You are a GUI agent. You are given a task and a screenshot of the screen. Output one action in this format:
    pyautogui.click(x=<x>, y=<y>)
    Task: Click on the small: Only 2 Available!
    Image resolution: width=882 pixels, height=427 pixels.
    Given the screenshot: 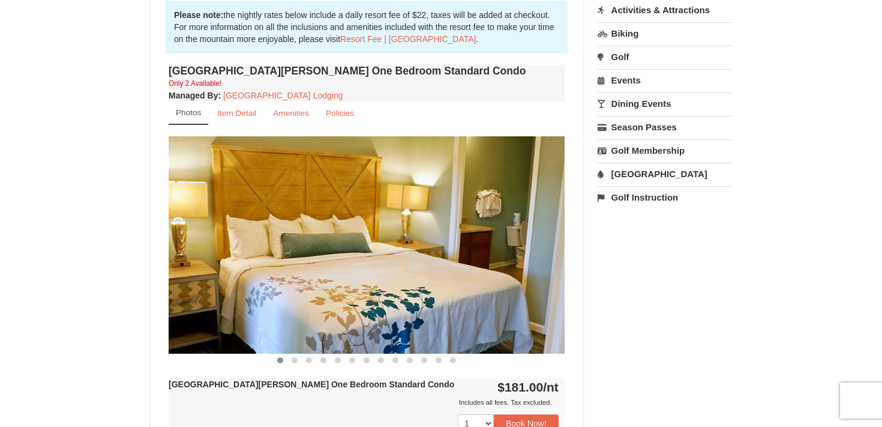 What is the action you would take?
    pyautogui.click(x=195, y=83)
    